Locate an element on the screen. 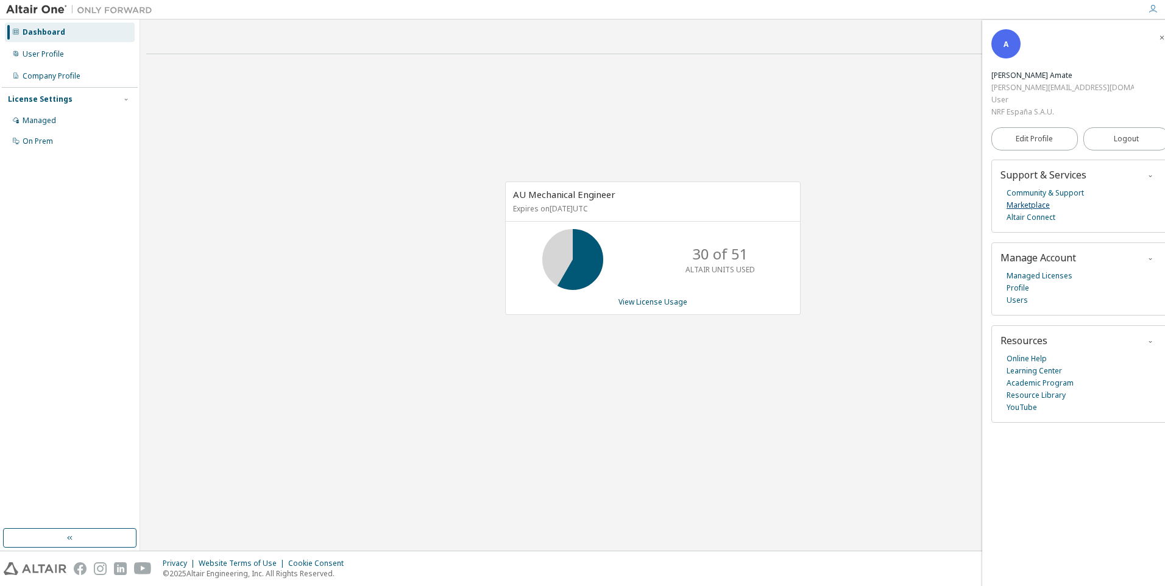 This screenshot has height=586, width=1165. a: View License Usage is located at coordinates (653, 302).